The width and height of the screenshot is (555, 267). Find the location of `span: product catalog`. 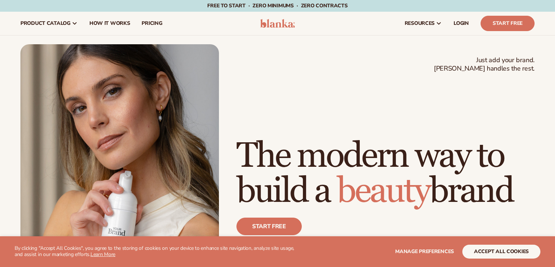

span: product catalog is located at coordinates (45, 23).